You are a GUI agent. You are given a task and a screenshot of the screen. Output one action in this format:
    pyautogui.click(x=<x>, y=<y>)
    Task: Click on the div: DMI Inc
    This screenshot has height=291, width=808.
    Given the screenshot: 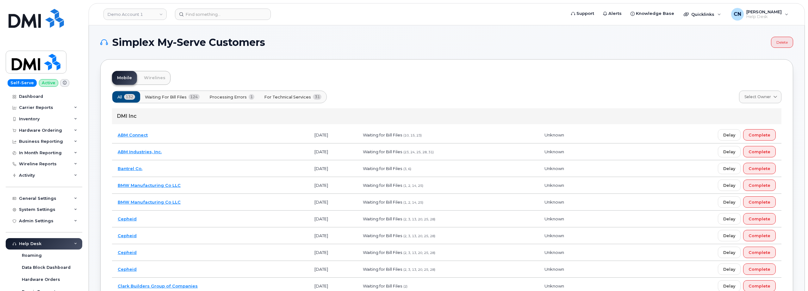 What is the action you would take?
    pyautogui.click(x=447, y=116)
    